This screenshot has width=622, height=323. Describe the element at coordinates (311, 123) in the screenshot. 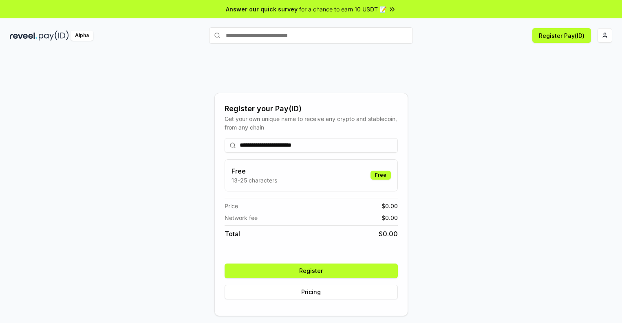

I see `div: Get your own unique name to receive any crypto and stablecoin, from any chain` at that location.